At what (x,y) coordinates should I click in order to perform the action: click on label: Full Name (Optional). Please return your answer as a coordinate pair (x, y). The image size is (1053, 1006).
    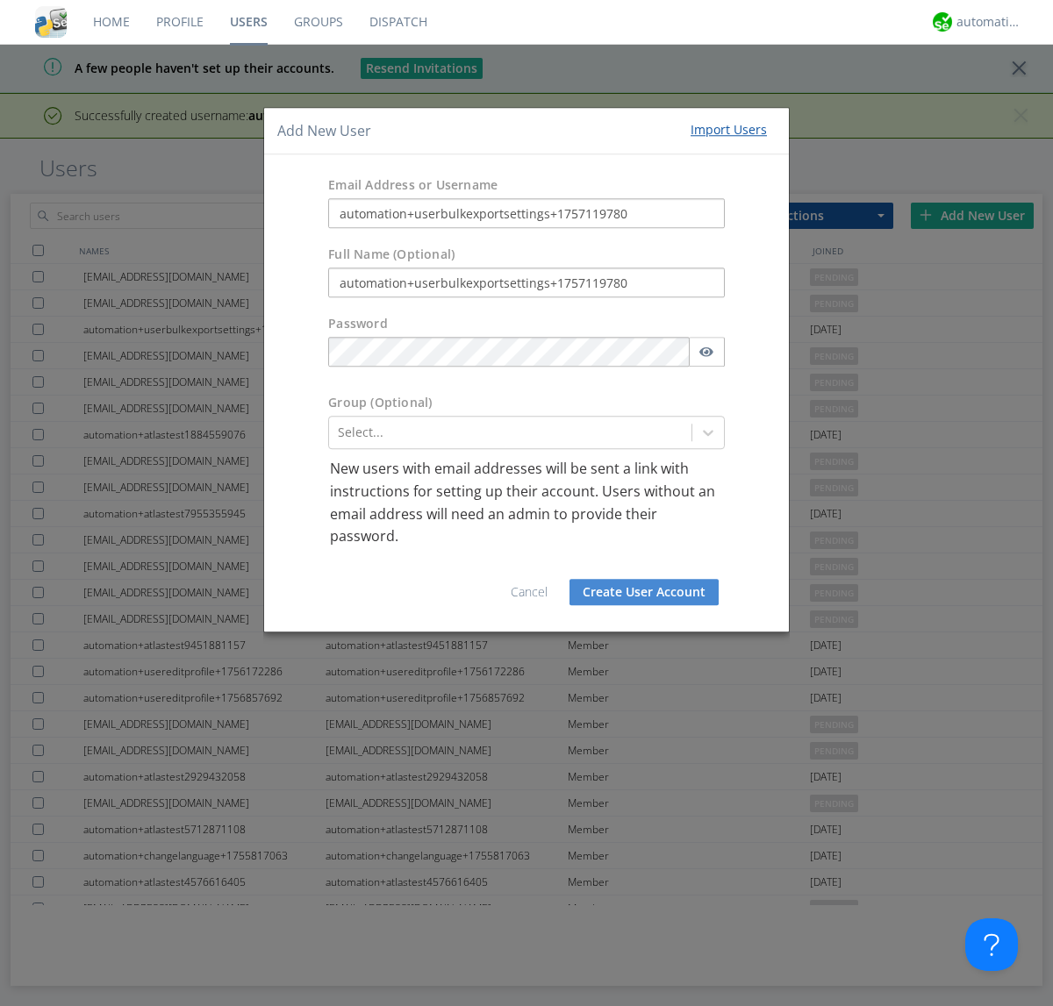
    Looking at the image, I should click on (391, 255).